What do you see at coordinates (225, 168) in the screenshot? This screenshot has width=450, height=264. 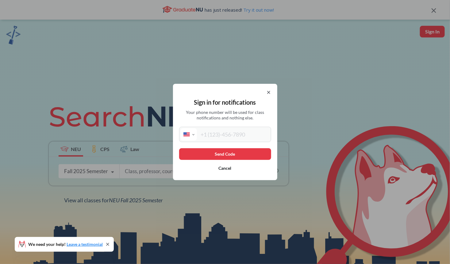 I see `button: Cancel` at bounding box center [225, 168].